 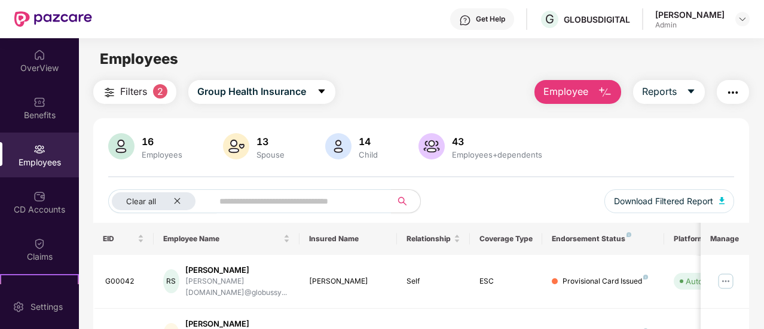 I want to click on button: Reportscaret-down, so click(x=669, y=92).